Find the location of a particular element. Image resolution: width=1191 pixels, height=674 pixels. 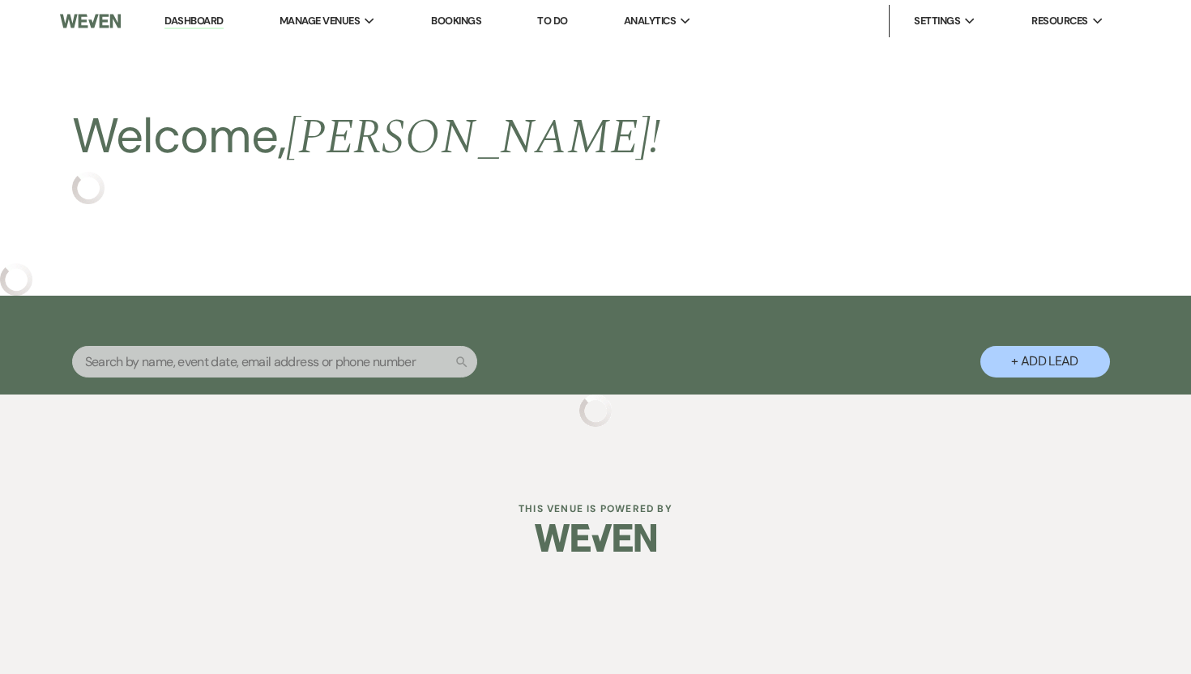

button: + Add Lead is located at coordinates (1046, 361).